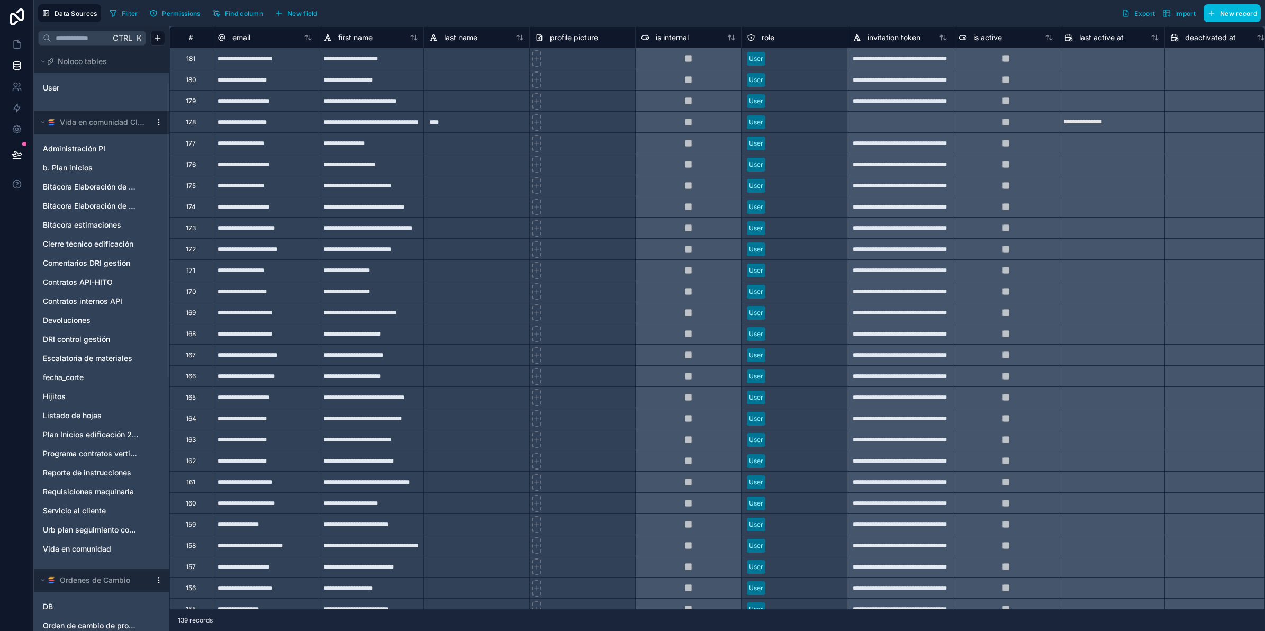 The image size is (1265, 631). Describe the element at coordinates (461, 38) in the screenshot. I see `span: last name` at that location.